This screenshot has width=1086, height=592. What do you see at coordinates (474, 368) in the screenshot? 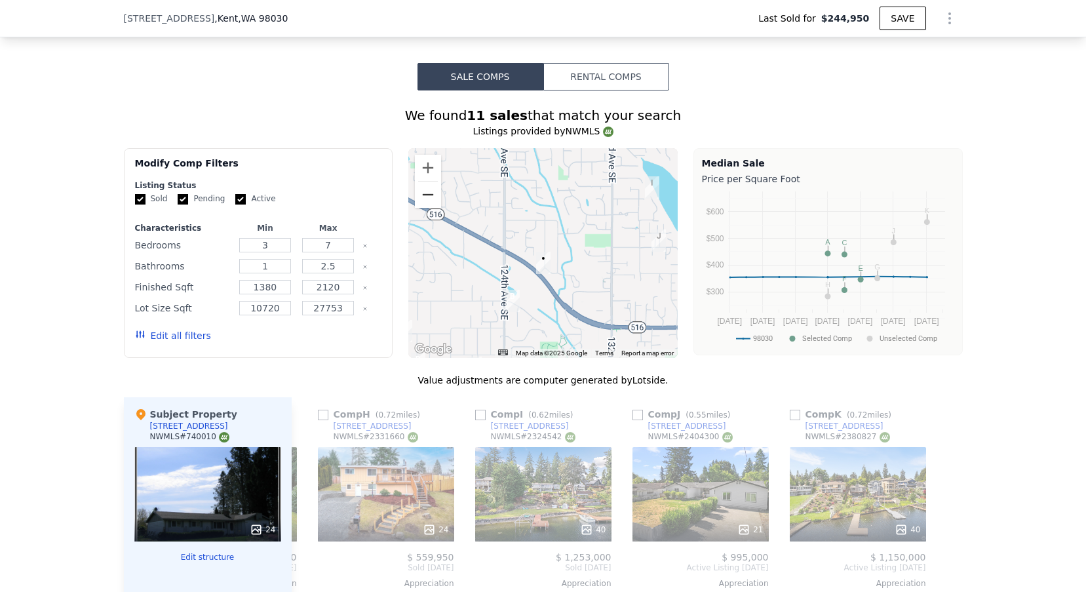
I see `div: 27448 122nd Ave SE` at bounding box center [474, 368].